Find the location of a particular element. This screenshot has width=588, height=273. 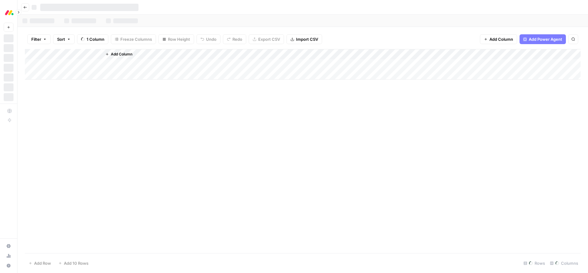

button: Sort is located at coordinates (64, 39).